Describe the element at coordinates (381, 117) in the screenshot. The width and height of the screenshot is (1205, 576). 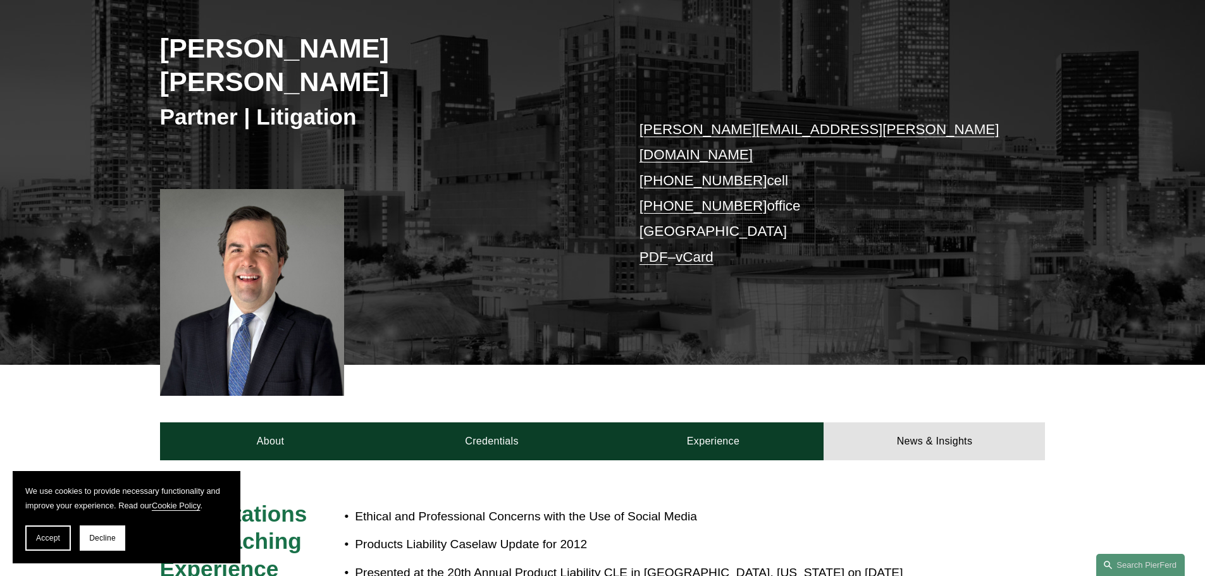
I see `h3: Partner | Litigation` at that location.